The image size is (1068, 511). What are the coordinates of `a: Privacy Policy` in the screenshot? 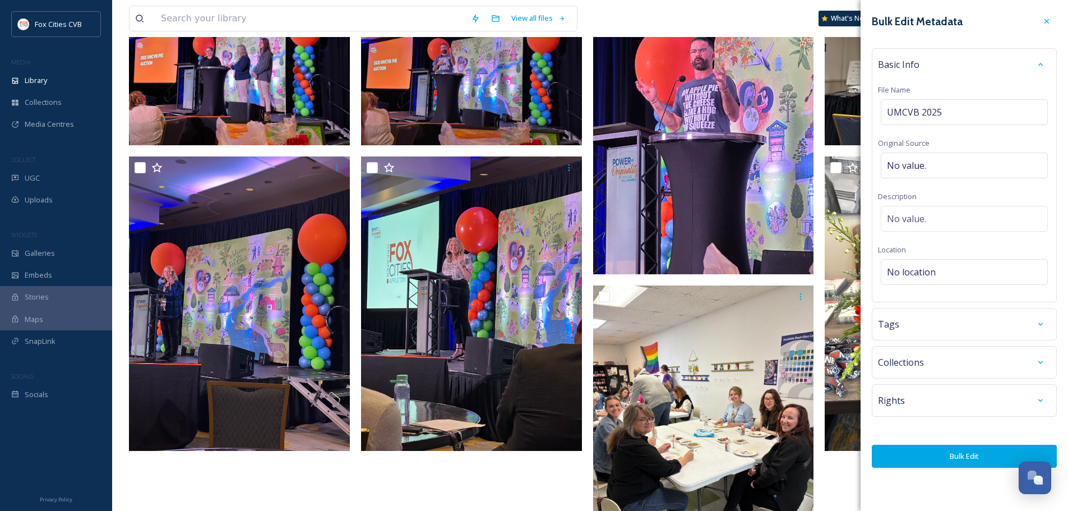 It's located at (56, 499).